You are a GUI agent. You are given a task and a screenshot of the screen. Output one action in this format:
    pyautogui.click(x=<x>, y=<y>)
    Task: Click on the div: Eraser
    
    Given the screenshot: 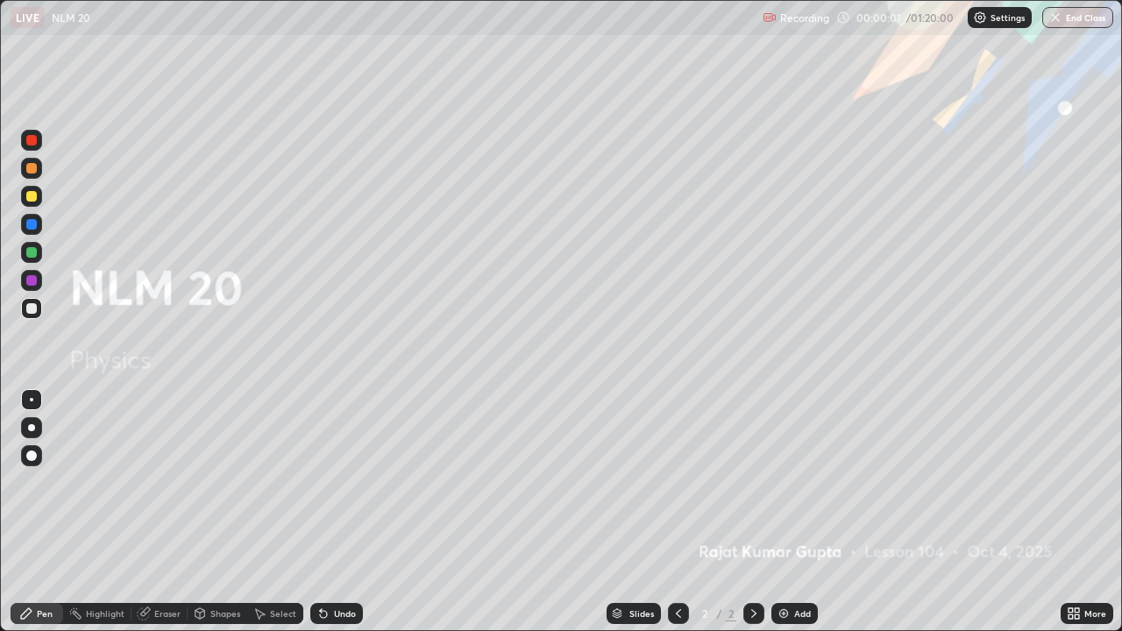 What is the action you would take?
    pyautogui.click(x=167, y=614)
    